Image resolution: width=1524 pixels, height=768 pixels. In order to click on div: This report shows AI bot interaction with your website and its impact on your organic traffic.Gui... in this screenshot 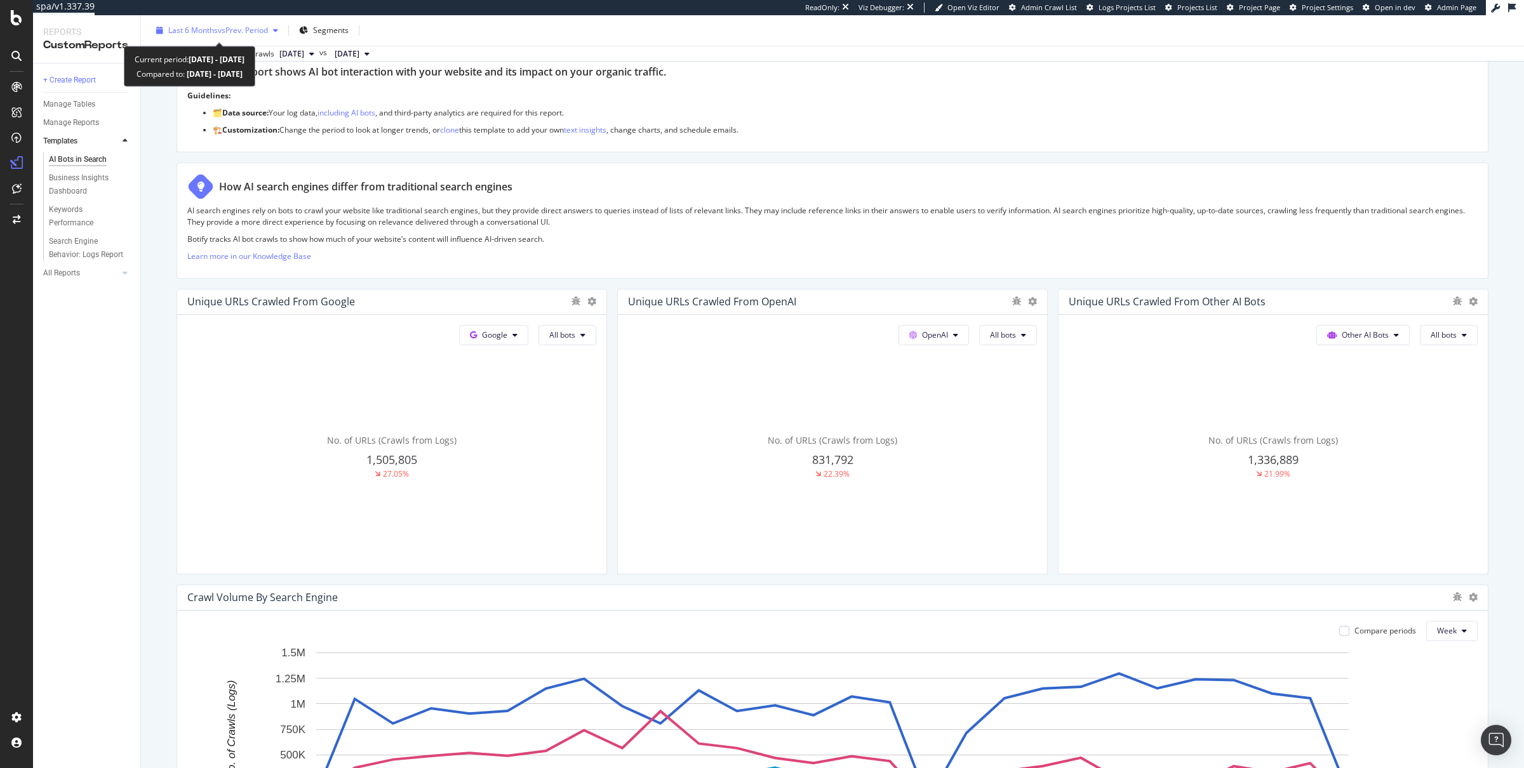, I will do `click(832, 100)`.